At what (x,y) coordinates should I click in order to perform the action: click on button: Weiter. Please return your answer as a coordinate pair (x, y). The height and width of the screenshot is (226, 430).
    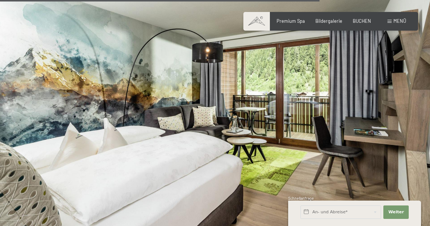
    Looking at the image, I should click on (396, 212).